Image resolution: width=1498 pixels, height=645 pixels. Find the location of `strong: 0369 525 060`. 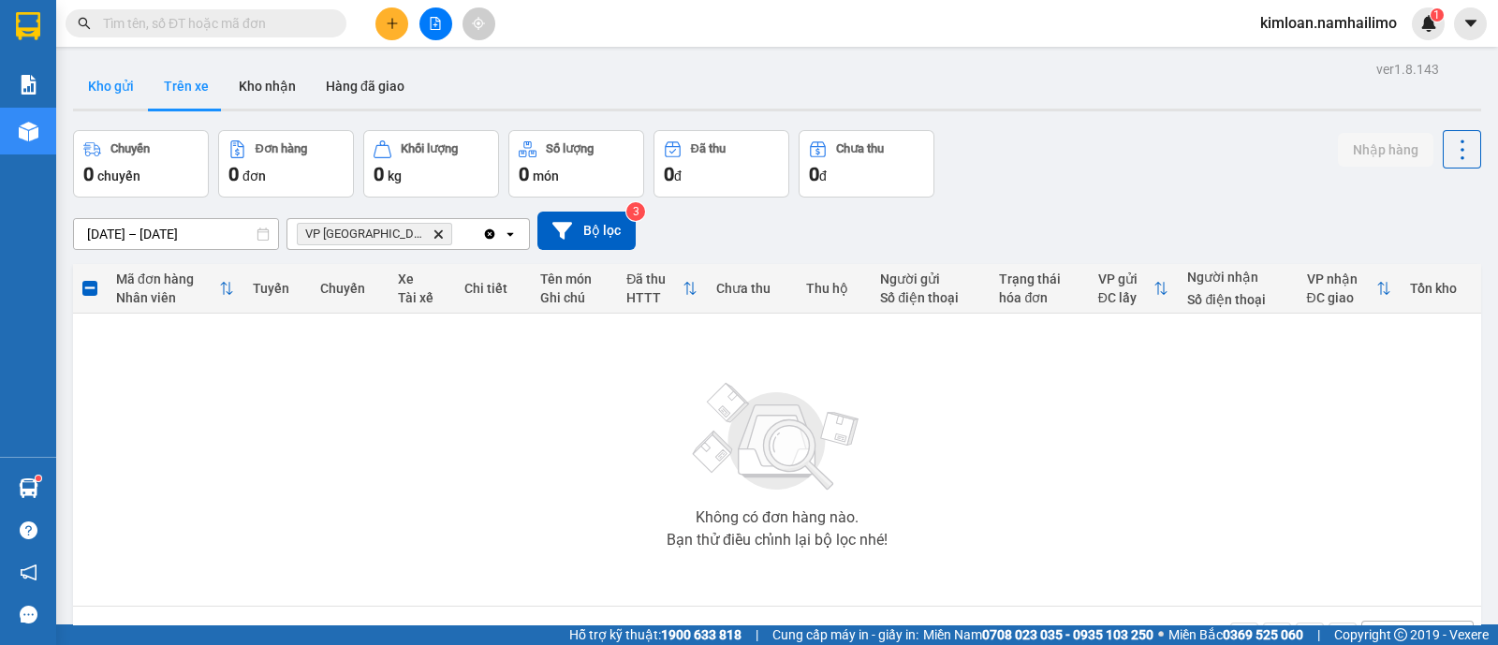

strong: 0369 525 060 is located at coordinates (1263, 635).